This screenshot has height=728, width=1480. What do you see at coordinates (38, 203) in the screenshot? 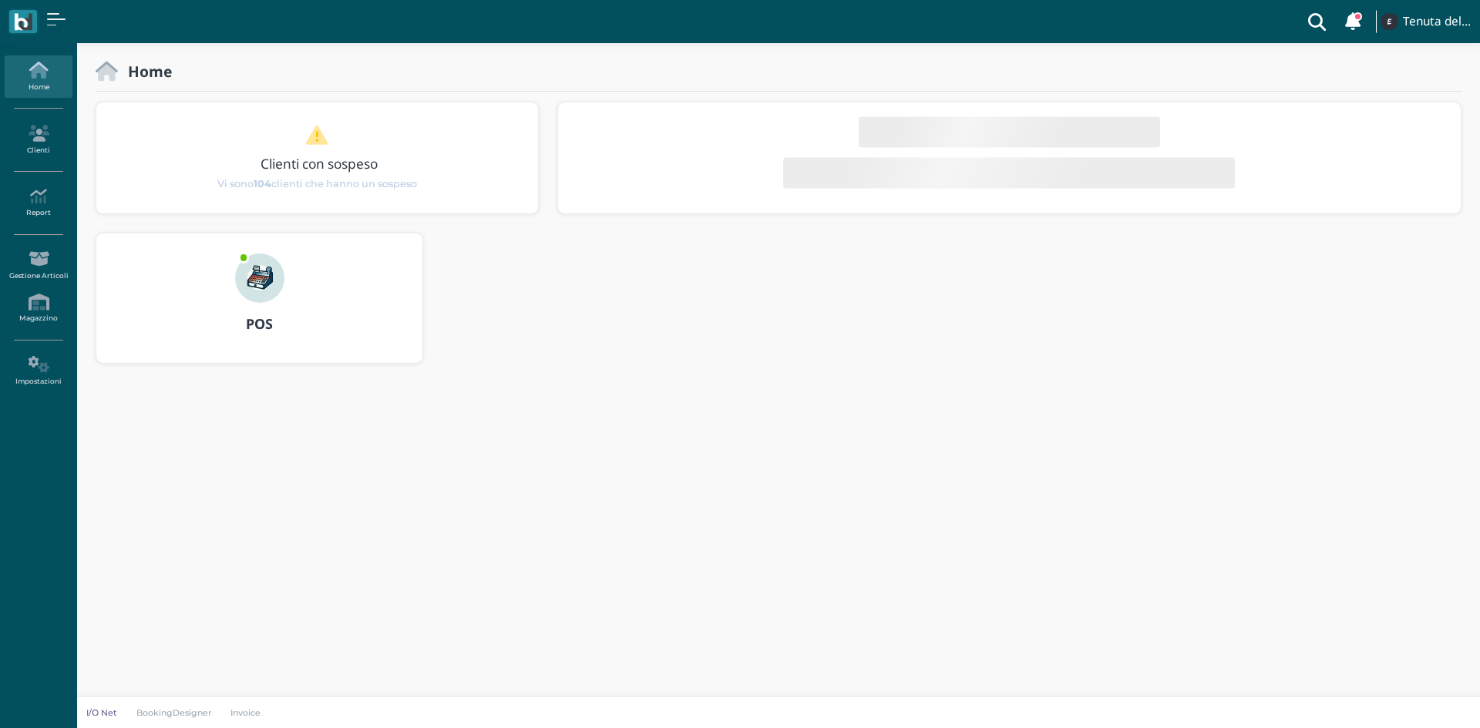
I see `a: Report` at bounding box center [38, 203].